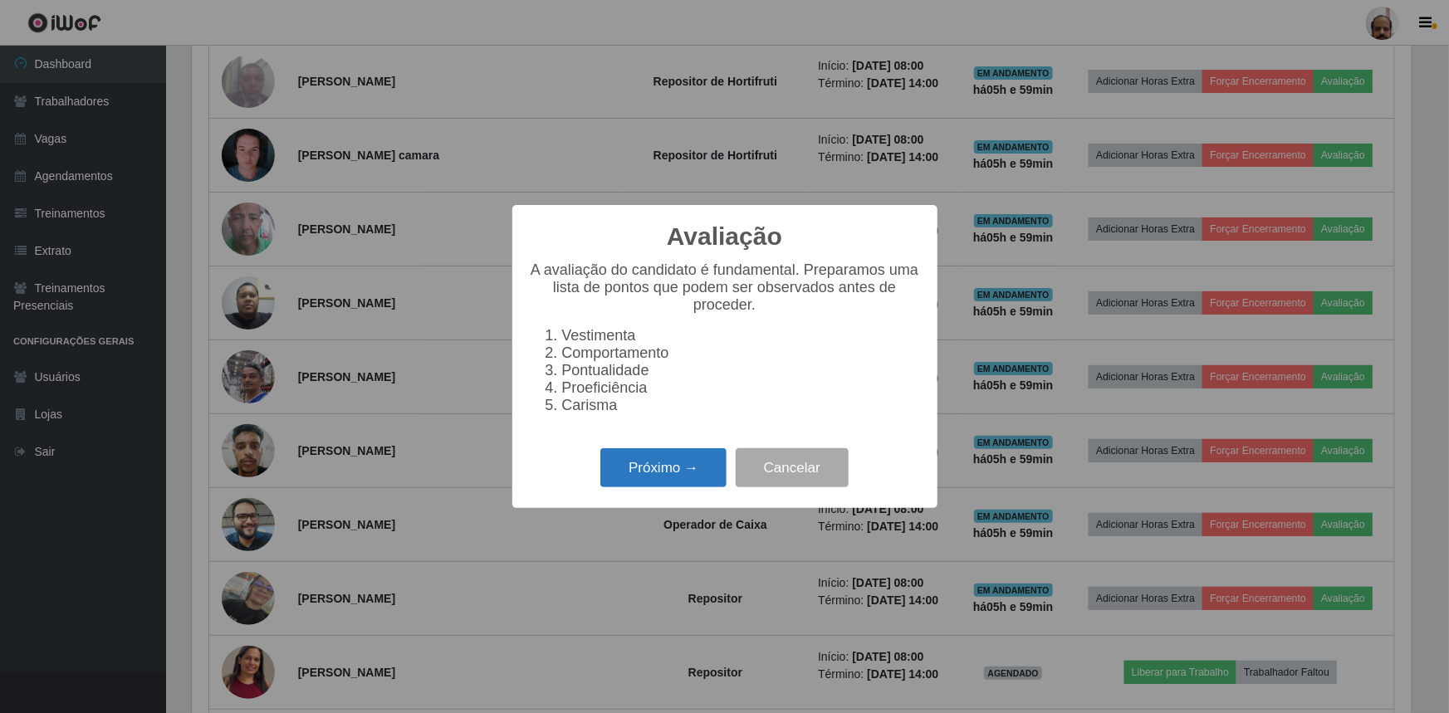  I want to click on p: A avaliação do candidato é fundamental. Preparamos uma lista de pontos que podem ser observados a..., so click(725, 287).